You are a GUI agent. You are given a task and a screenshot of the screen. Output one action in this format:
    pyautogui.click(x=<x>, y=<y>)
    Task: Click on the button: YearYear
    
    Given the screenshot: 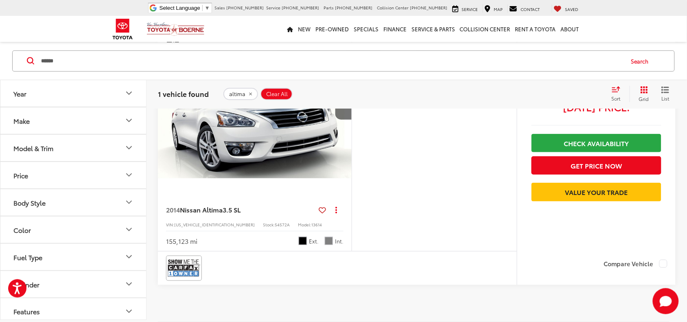 What is the action you would take?
    pyautogui.click(x=74, y=93)
    